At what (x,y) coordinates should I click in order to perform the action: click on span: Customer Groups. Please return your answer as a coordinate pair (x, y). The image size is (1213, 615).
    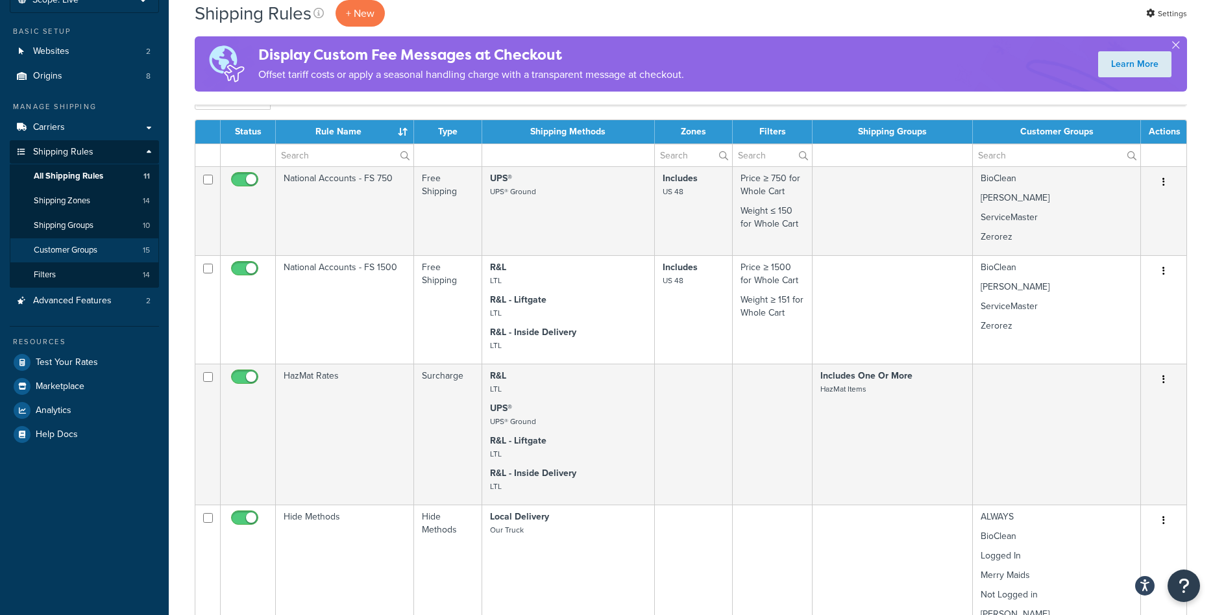
    Looking at the image, I should click on (66, 250).